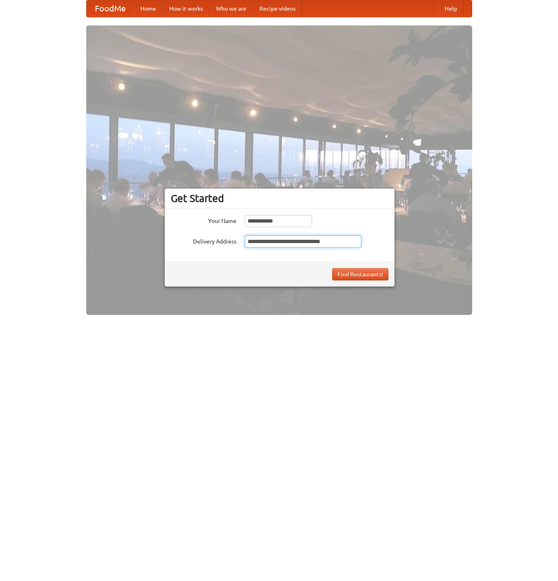 The width and height of the screenshot is (558, 581). What do you see at coordinates (231, 9) in the screenshot?
I see `a: Who we are` at bounding box center [231, 9].